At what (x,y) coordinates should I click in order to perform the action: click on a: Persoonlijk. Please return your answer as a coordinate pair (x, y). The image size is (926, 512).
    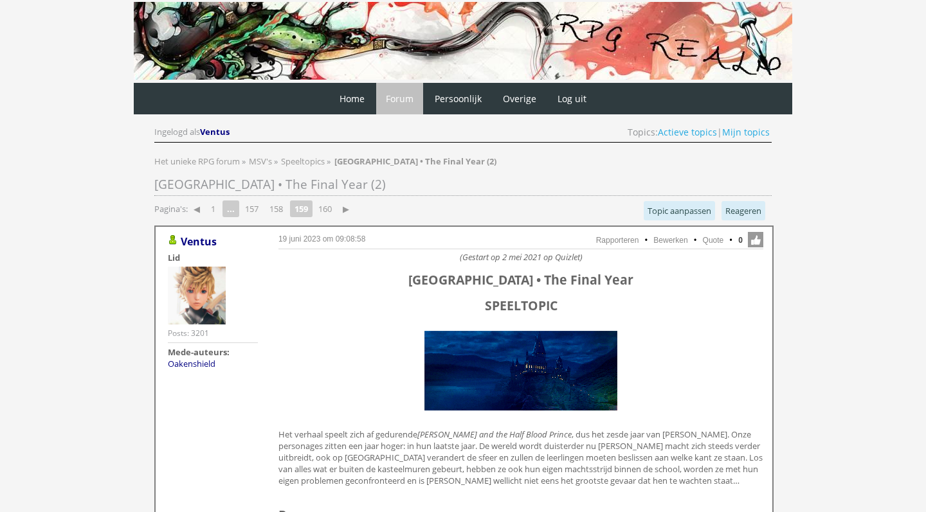
    Looking at the image, I should click on (458, 98).